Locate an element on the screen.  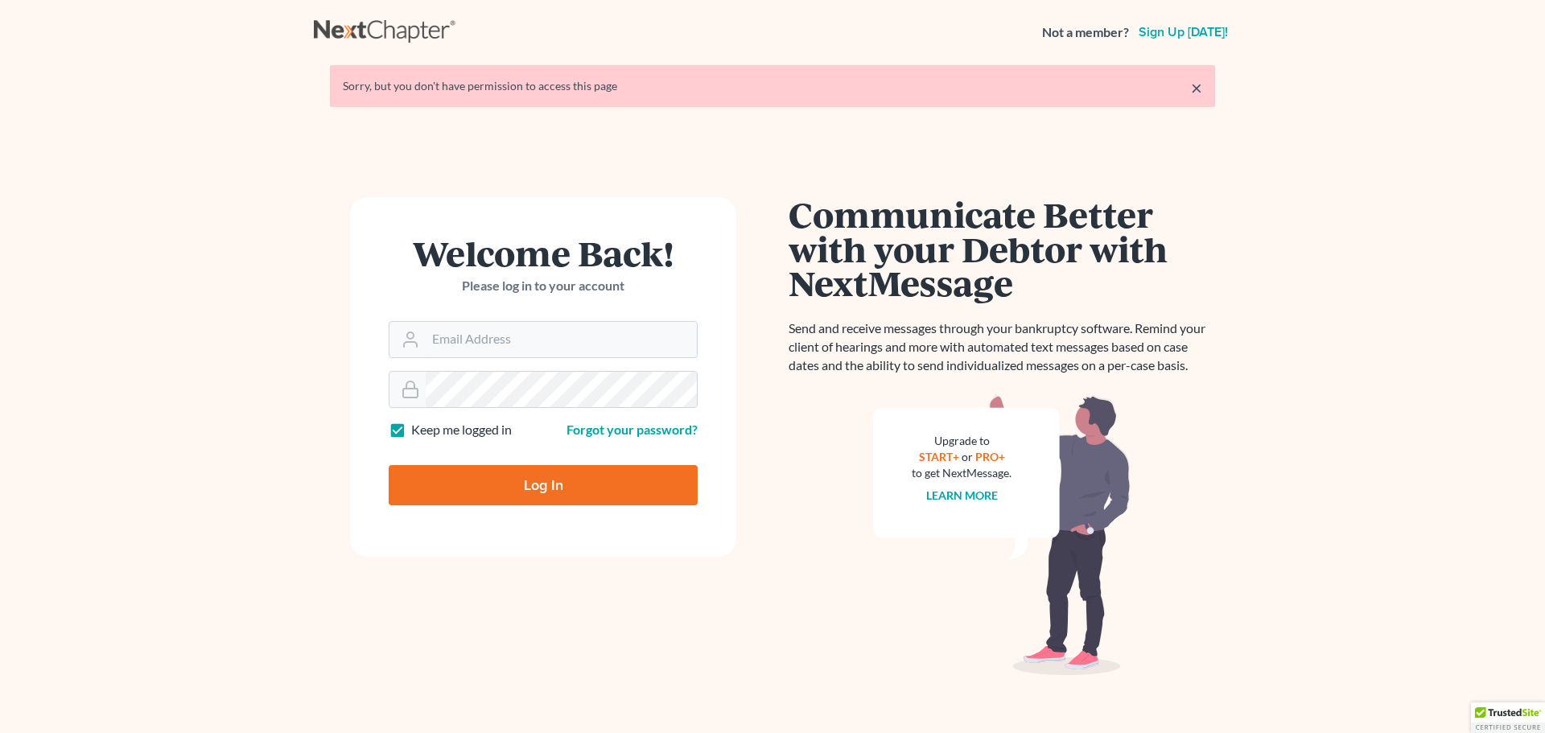
span: or is located at coordinates (967, 456).